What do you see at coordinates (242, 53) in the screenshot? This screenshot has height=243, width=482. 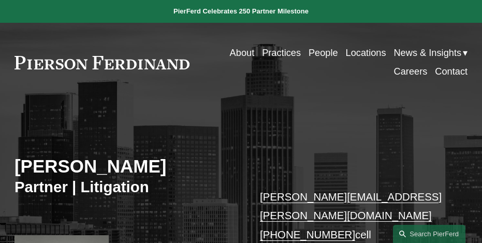 I see `a: About` at bounding box center [242, 53].